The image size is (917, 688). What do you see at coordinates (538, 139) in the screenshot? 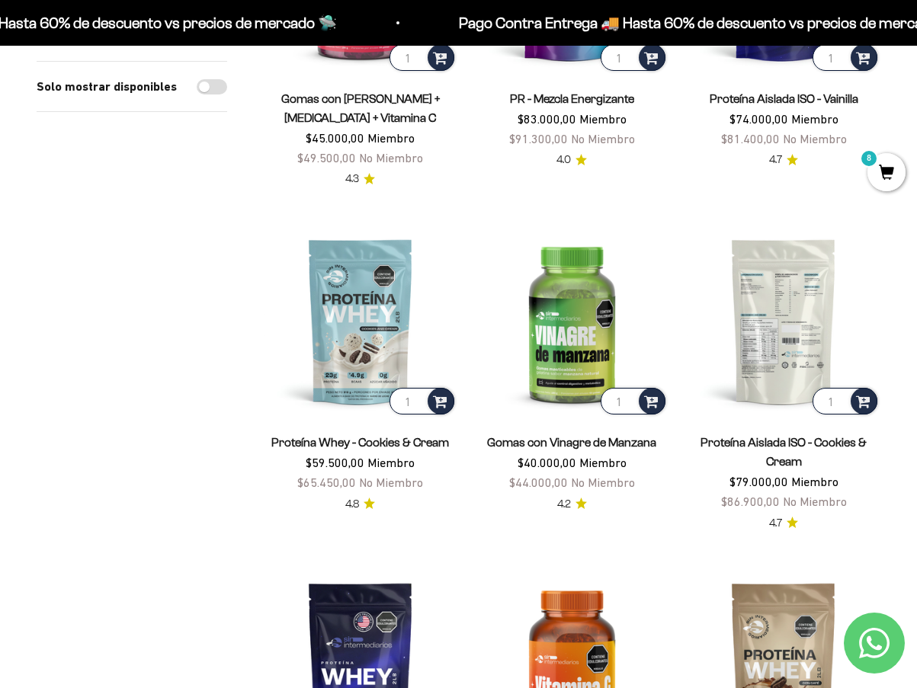
I see `span: $91.300,00` at bounding box center [538, 139].